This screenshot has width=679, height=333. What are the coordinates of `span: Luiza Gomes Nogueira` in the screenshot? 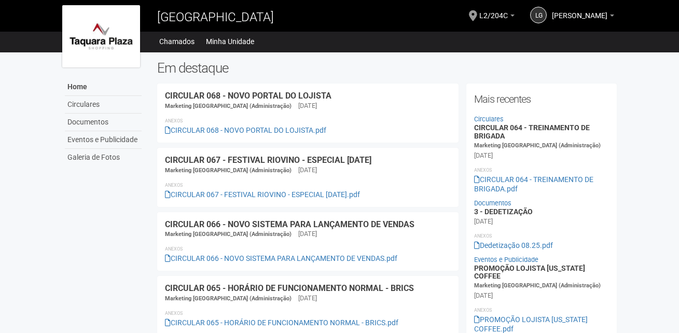 It's located at (579, 10).